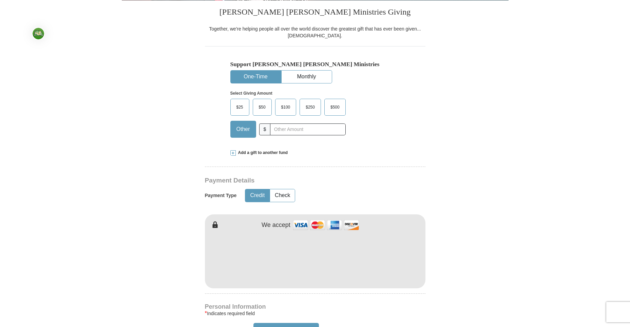  What do you see at coordinates (307, 77) in the screenshot?
I see `button: Monthly` at bounding box center [307, 77].